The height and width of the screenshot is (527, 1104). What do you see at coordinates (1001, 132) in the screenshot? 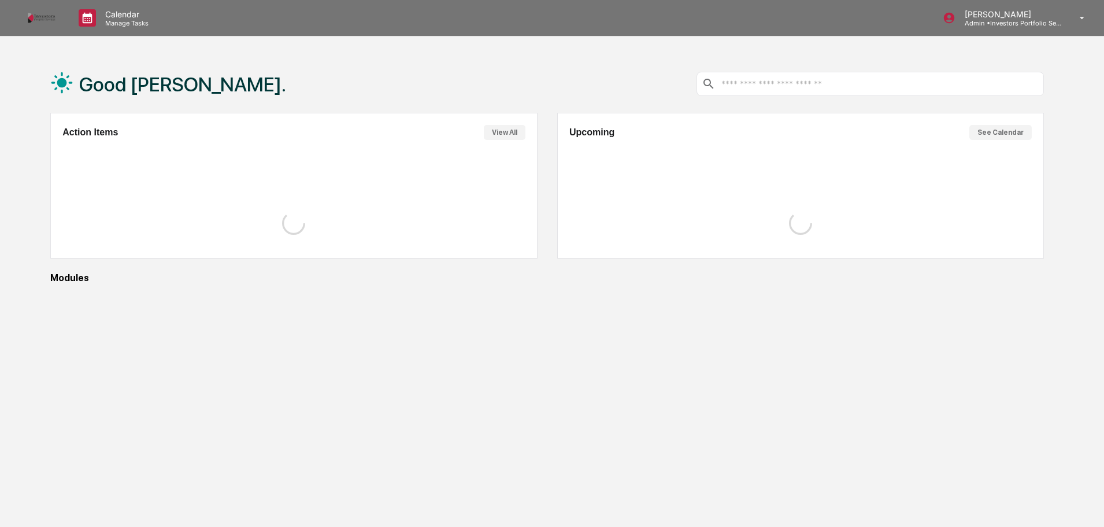
I see `a: See Calendar` at bounding box center [1001, 132].